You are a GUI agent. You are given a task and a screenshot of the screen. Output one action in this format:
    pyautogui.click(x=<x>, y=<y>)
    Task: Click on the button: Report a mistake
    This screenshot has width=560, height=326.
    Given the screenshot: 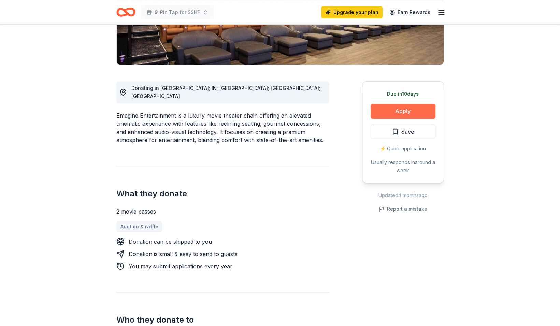 What is the action you would take?
    pyautogui.click(x=403, y=209)
    